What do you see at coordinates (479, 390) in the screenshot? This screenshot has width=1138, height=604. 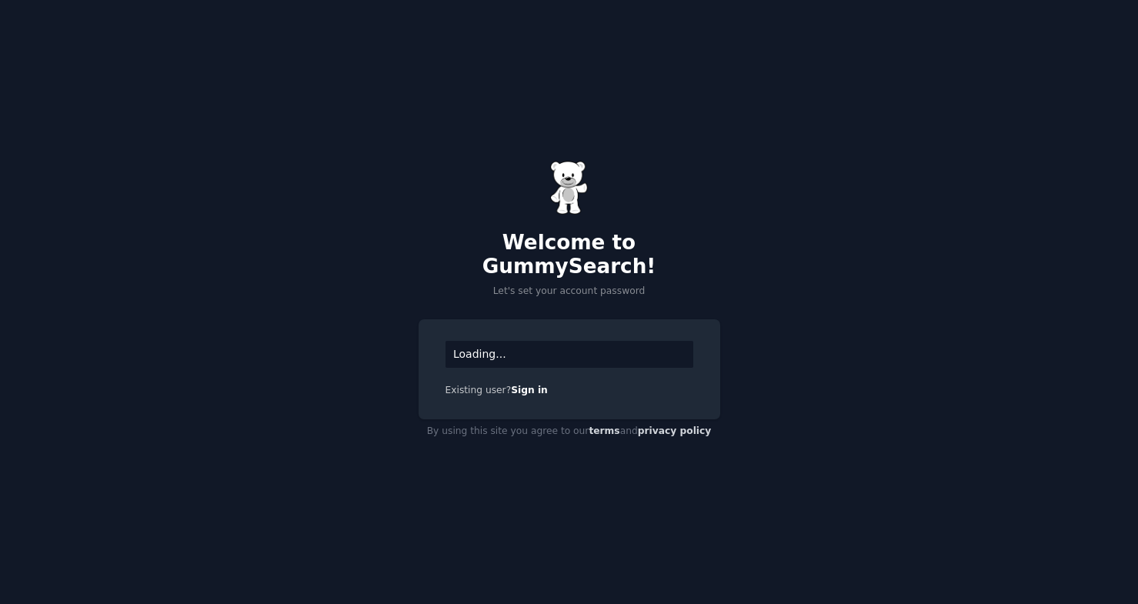 I see `span: Existing user?` at bounding box center [479, 390].